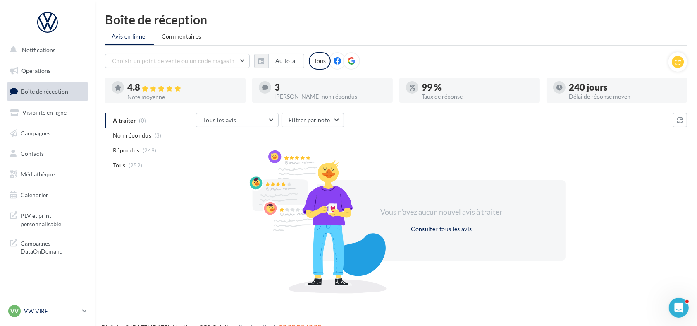 Image resolution: width=697 pixels, height=326 pixels. I want to click on button: Notifications, so click(46, 50).